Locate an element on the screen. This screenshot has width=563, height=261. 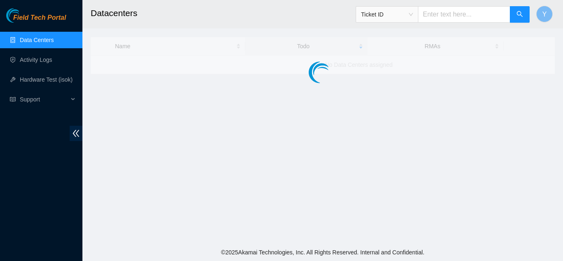
span: search is located at coordinates (520, 14).